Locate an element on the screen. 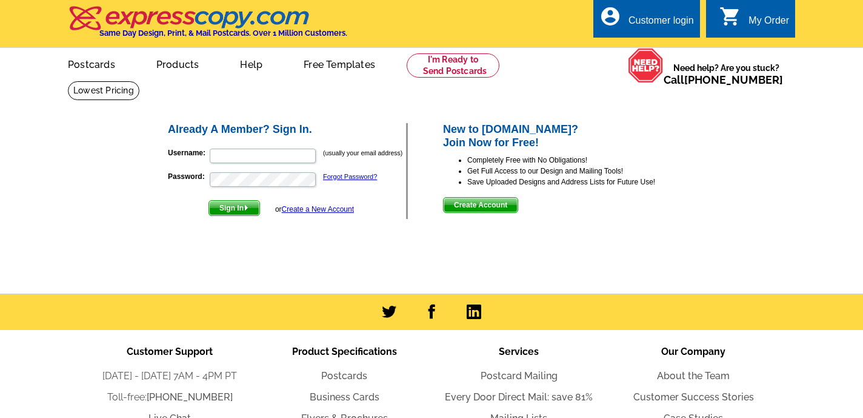 Image resolution: width=863 pixels, height=418 pixels. a: Create a New Account is located at coordinates (318, 209).